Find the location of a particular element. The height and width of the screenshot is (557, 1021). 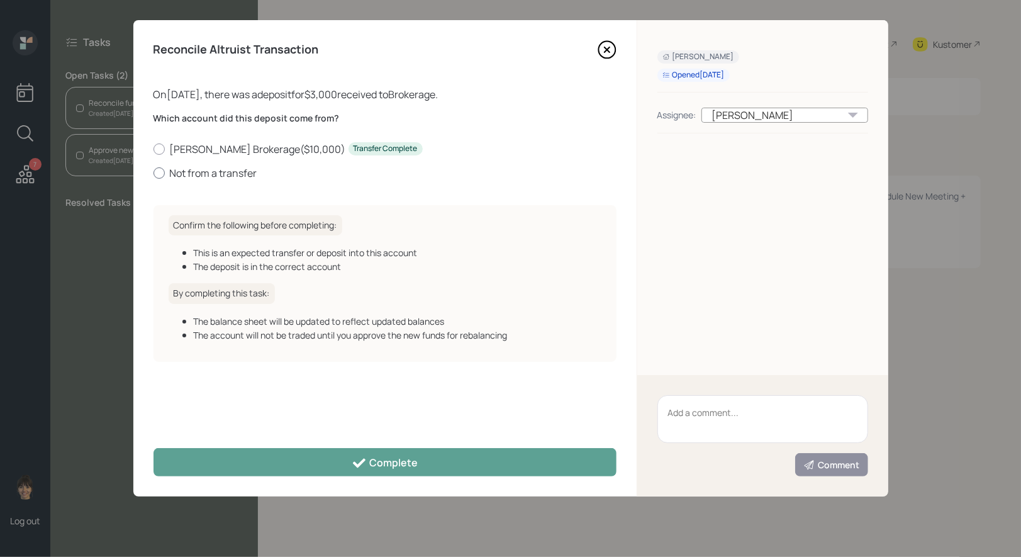

div: Transfer Complete is located at coordinates (385, 148).